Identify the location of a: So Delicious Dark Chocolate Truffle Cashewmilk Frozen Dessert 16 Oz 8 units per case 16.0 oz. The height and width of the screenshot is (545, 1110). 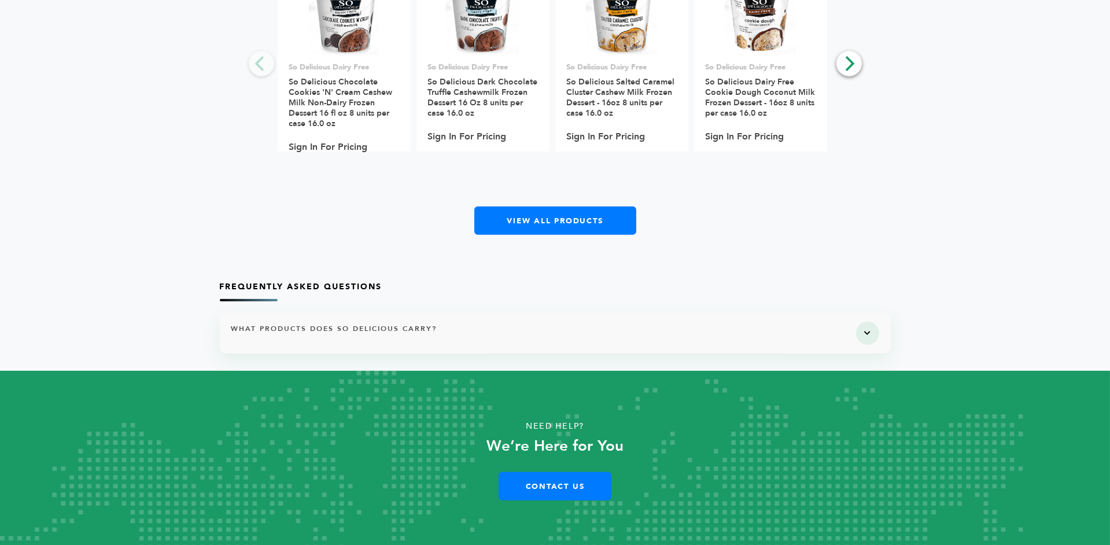
(483, 97).